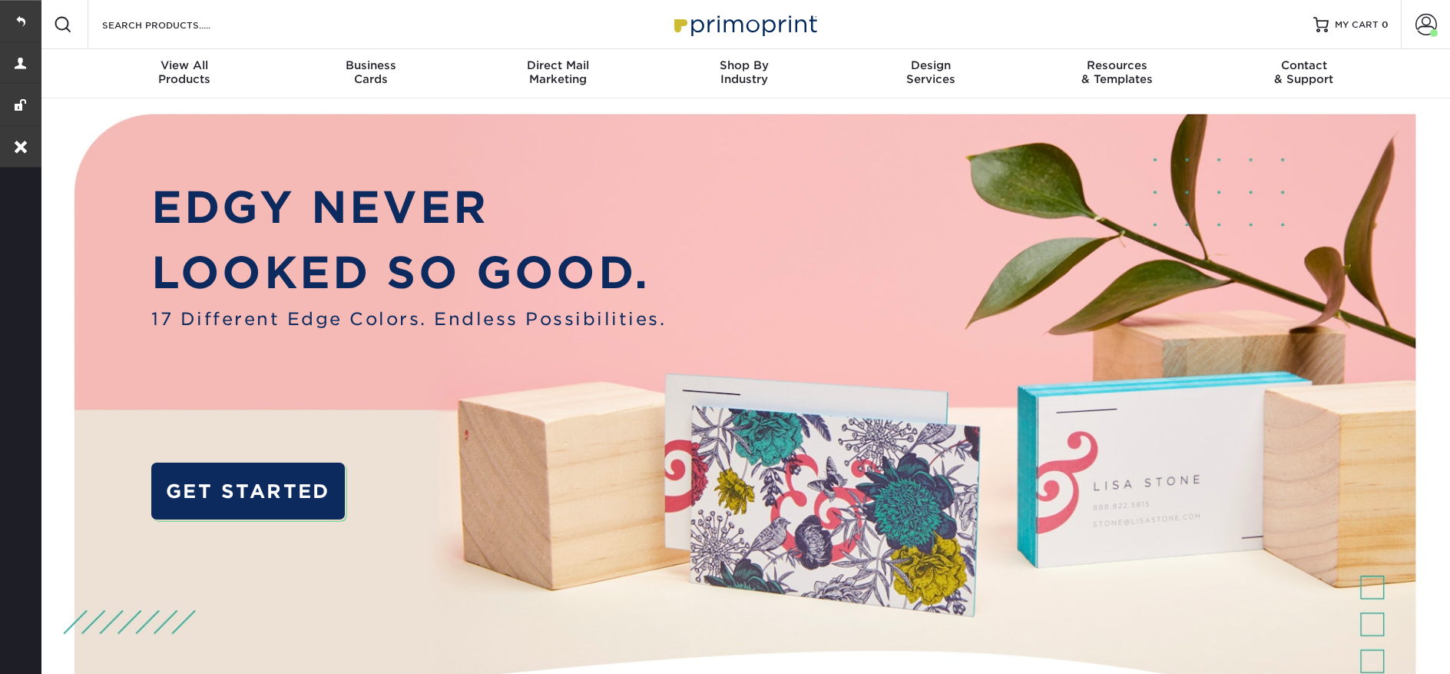 The image size is (1450, 674). I want to click on span: Shop By, so click(744, 65).